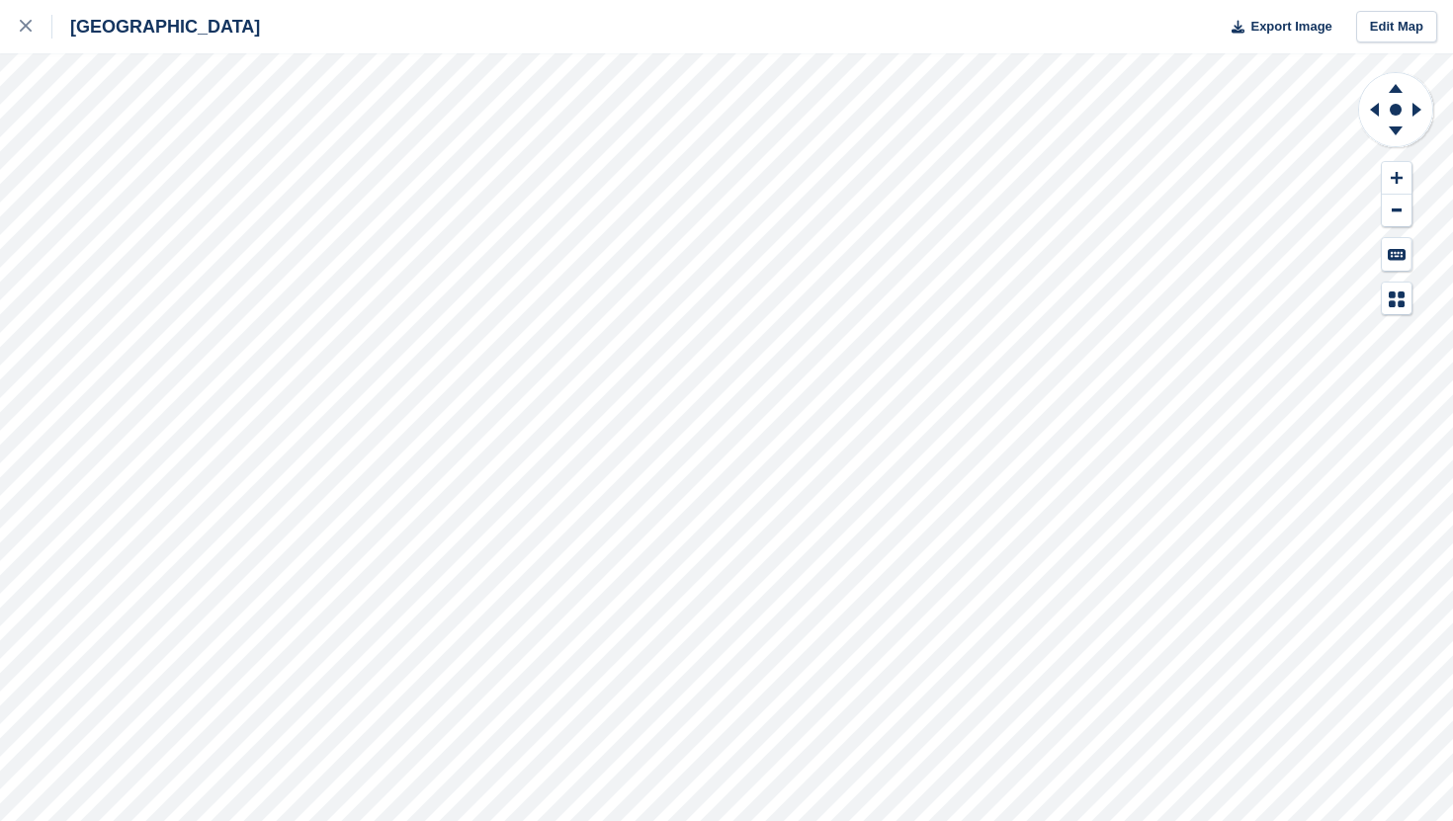 This screenshot has width=1453, height=821. I want to click on button: Keyboard Shortcuts, so click(1397, 254).